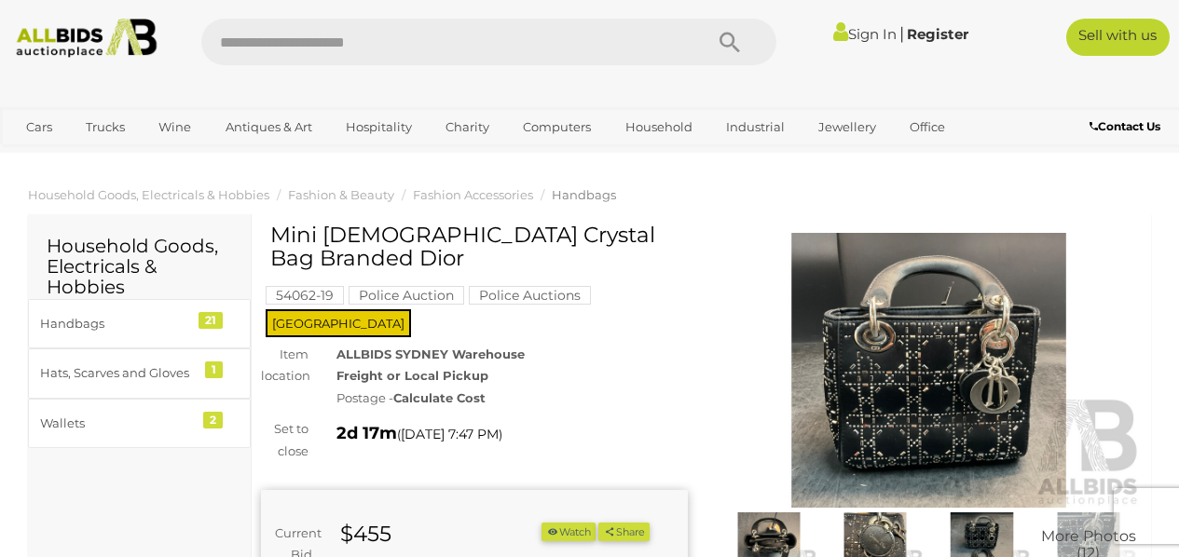  What do you see at coordinates (366, 433) in the screenshot?
I see `strong: 2d 17m` at bounding box center [366, 433].